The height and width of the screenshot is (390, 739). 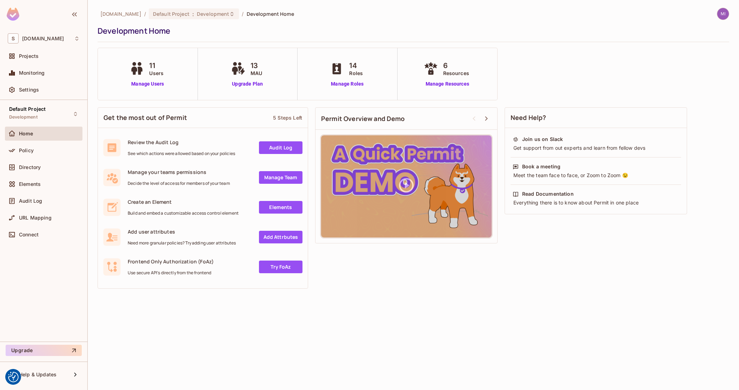 I want to click on span: Resources, so click(x=456, y=73).